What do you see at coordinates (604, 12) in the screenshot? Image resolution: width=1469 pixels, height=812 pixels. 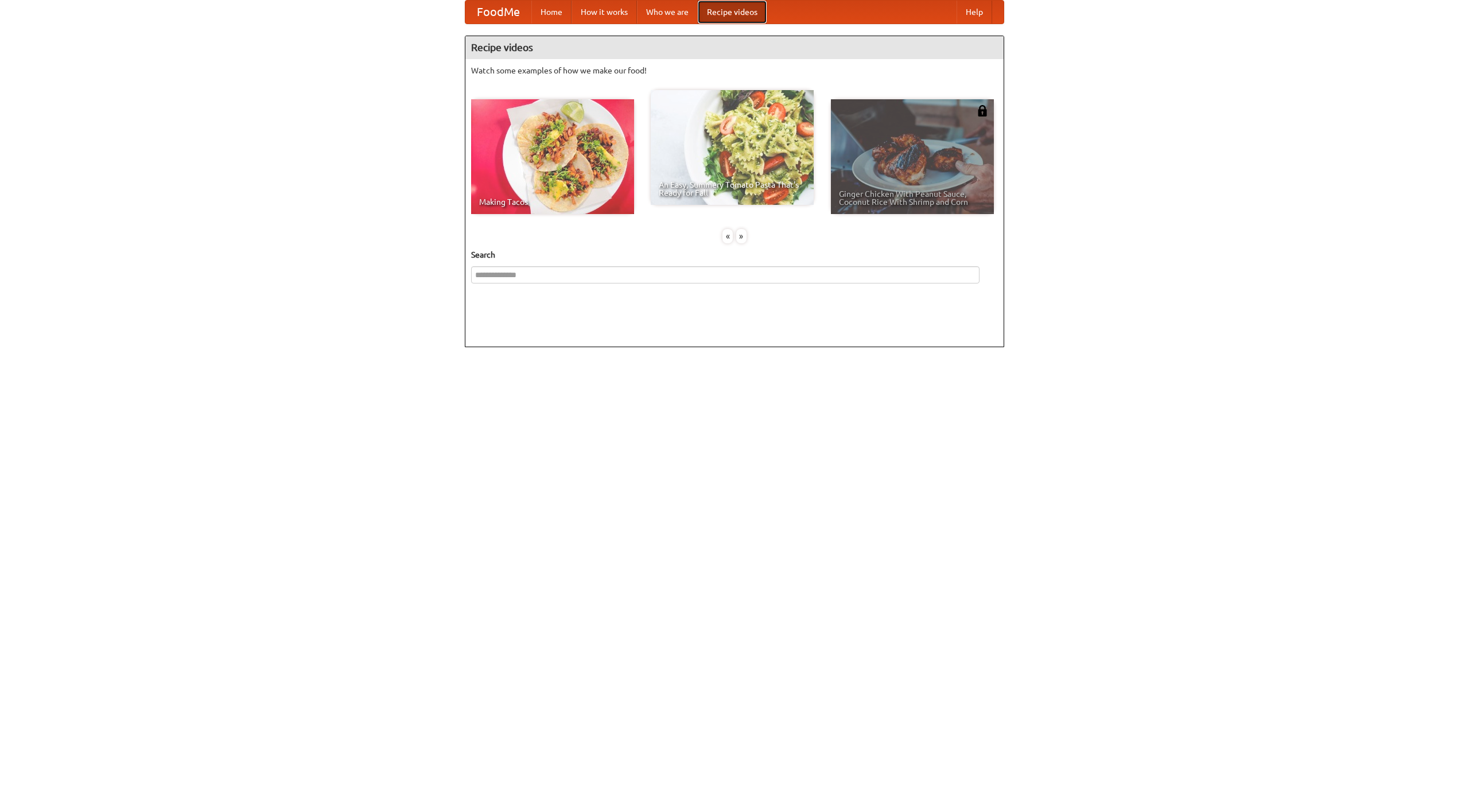 I see `a: How it works` at bounding box center [604, 12].